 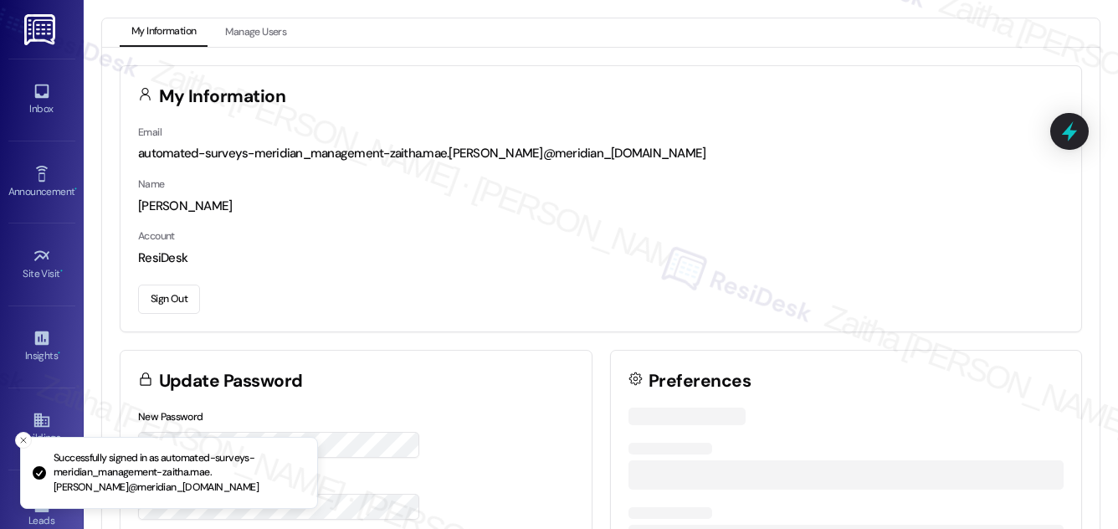 I want to click on label: Name, so click(x=152, y=184).